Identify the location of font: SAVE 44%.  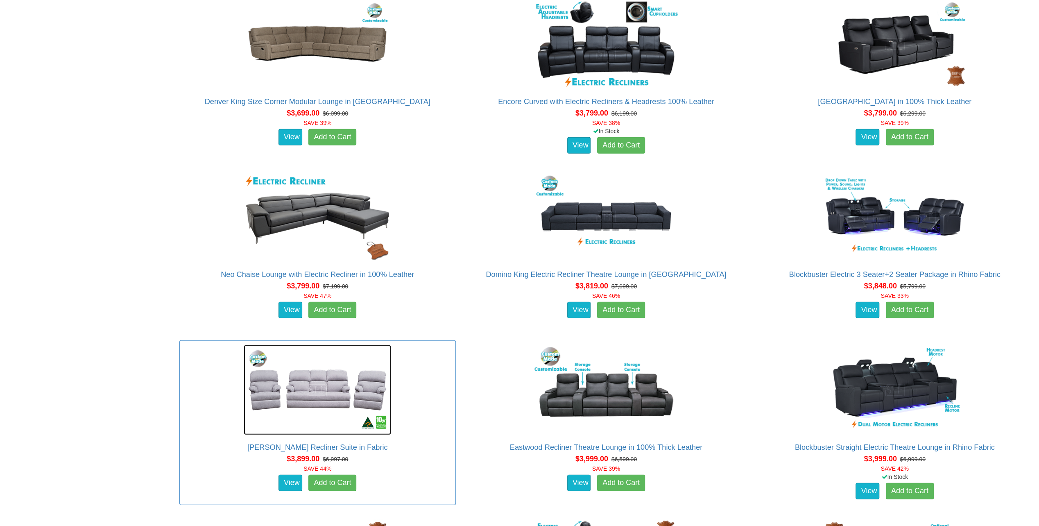
(317, 469).